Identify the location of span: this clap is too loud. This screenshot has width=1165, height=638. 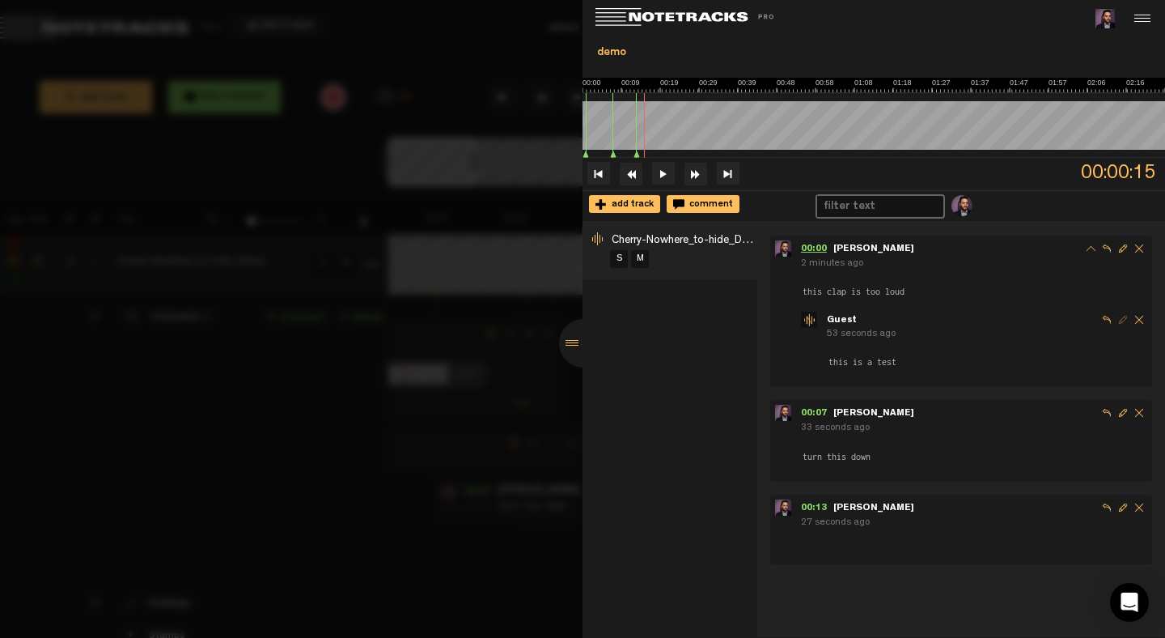
(854, 291).